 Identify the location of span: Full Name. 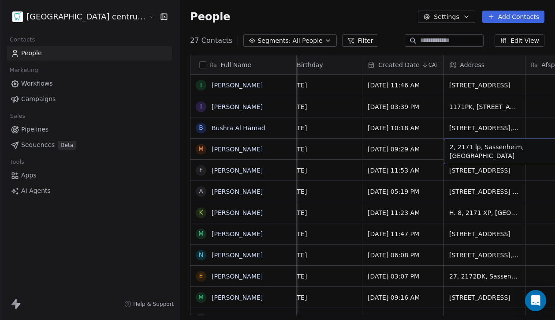
(236, 65).